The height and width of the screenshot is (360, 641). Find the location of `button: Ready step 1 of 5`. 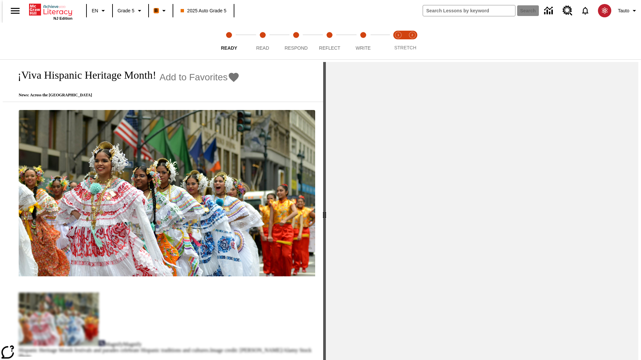

button: Ready step 1 of 5 is located at coordinates (229, 41).